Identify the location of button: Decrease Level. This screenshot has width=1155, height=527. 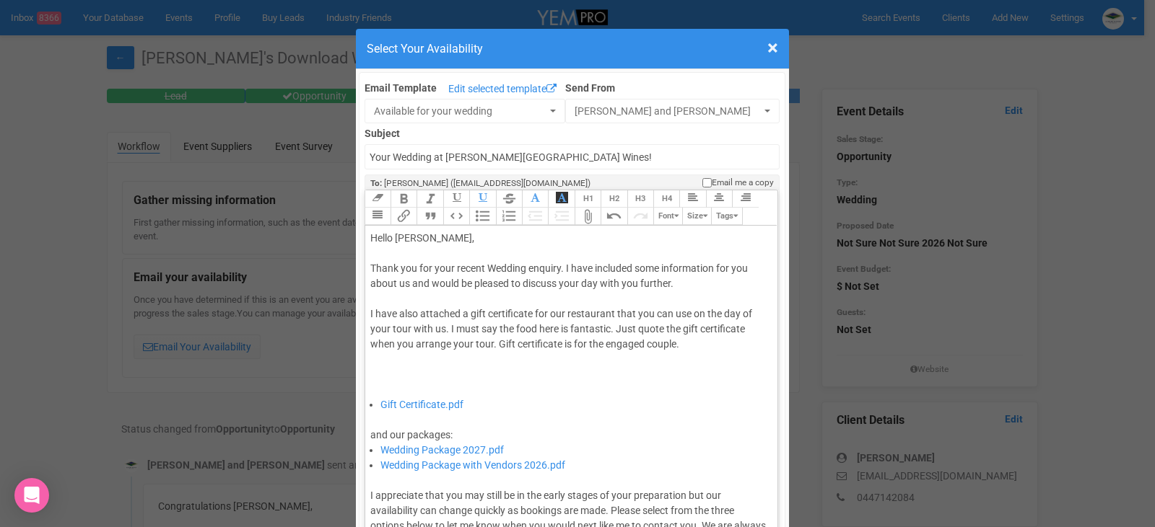
(535, 216).